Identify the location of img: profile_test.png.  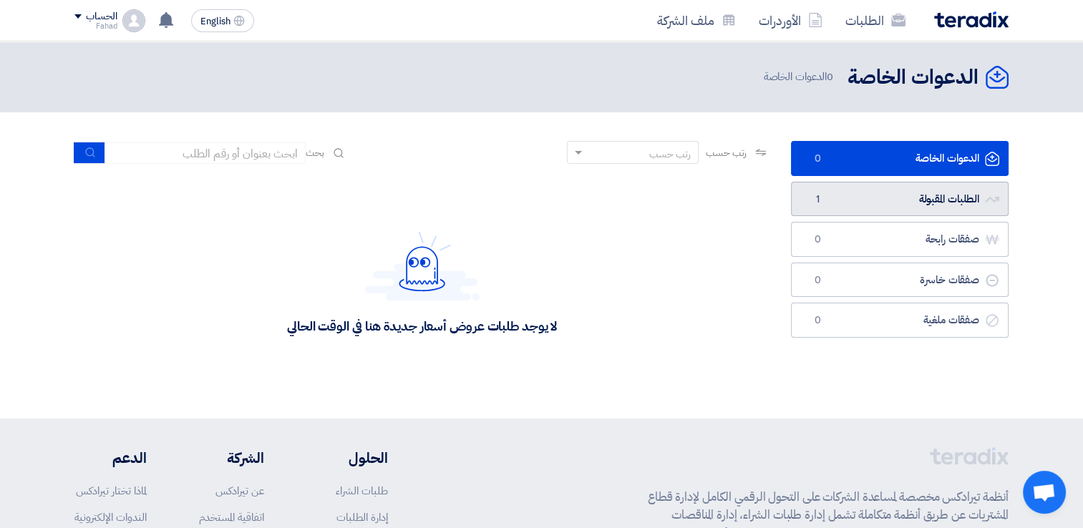
(134, 21).